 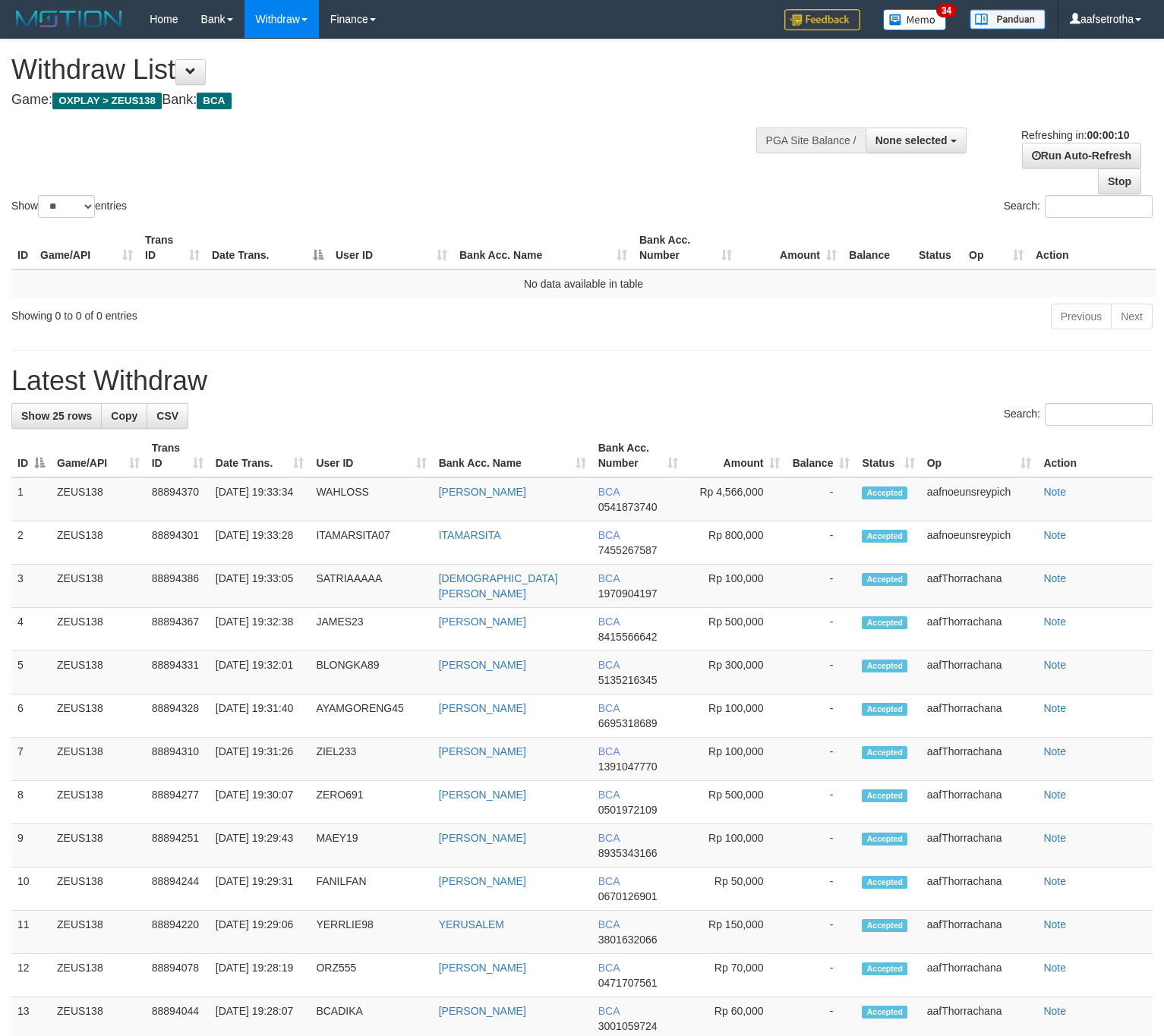 I want to click on span: Copy 8935343166 to clipboard, so click(x=627, y=853).